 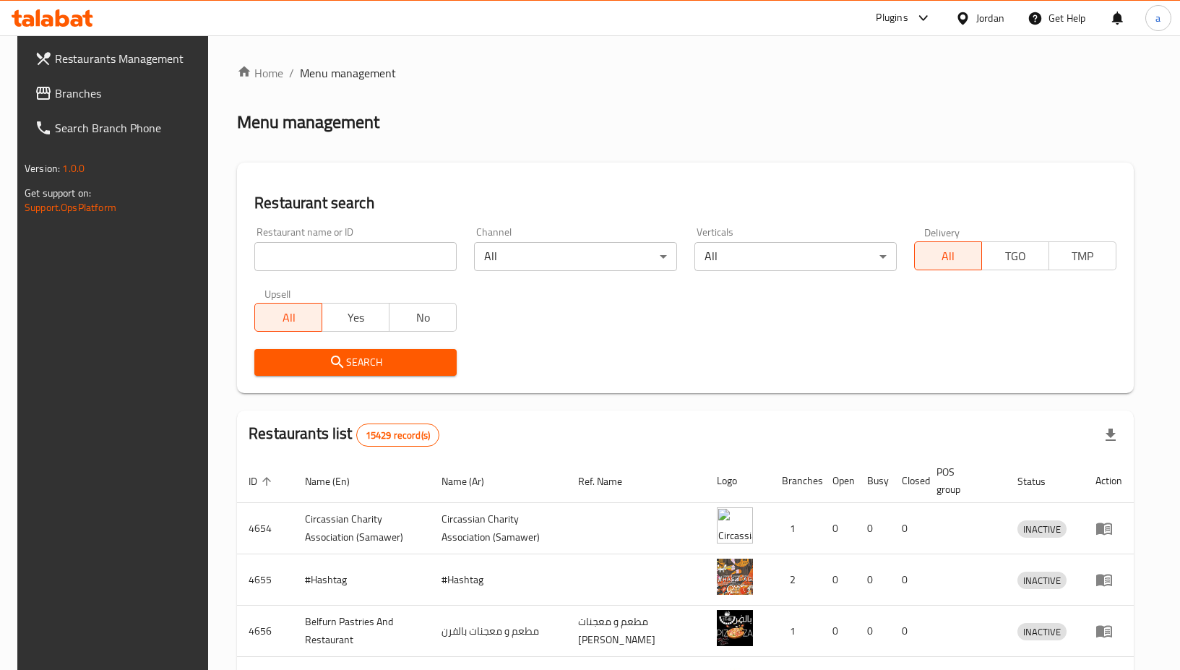 I want to click on span: Status, so click(x=1041, y=481).